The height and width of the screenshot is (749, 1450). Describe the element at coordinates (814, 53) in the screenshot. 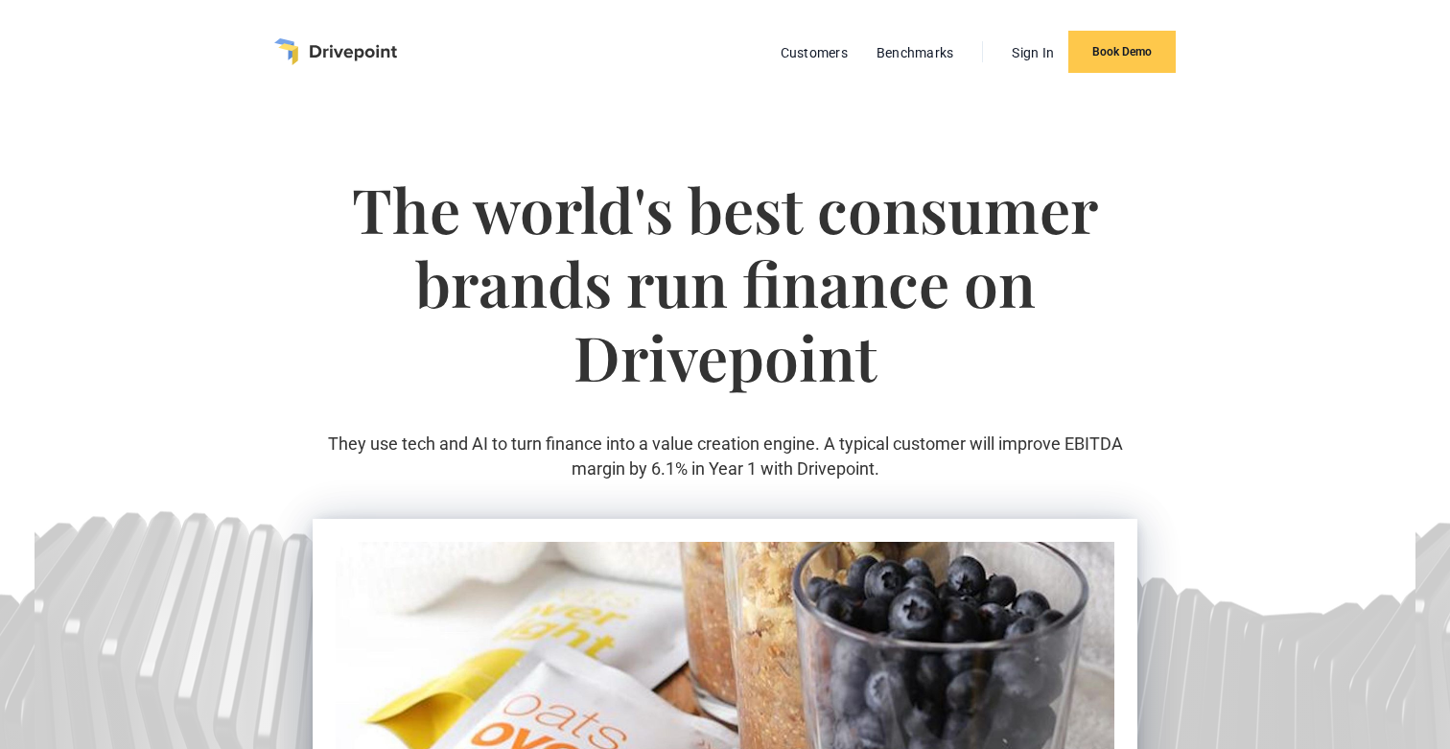

I see `a: Customers` at that location.